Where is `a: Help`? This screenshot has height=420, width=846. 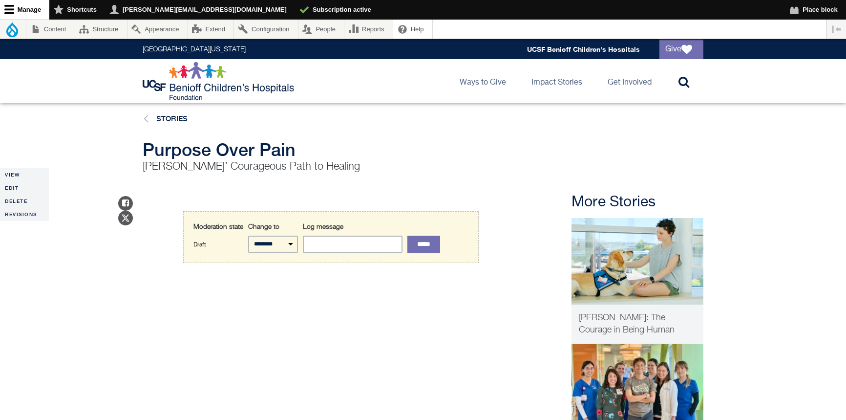 a: Help is located at coordinates (413, 29).